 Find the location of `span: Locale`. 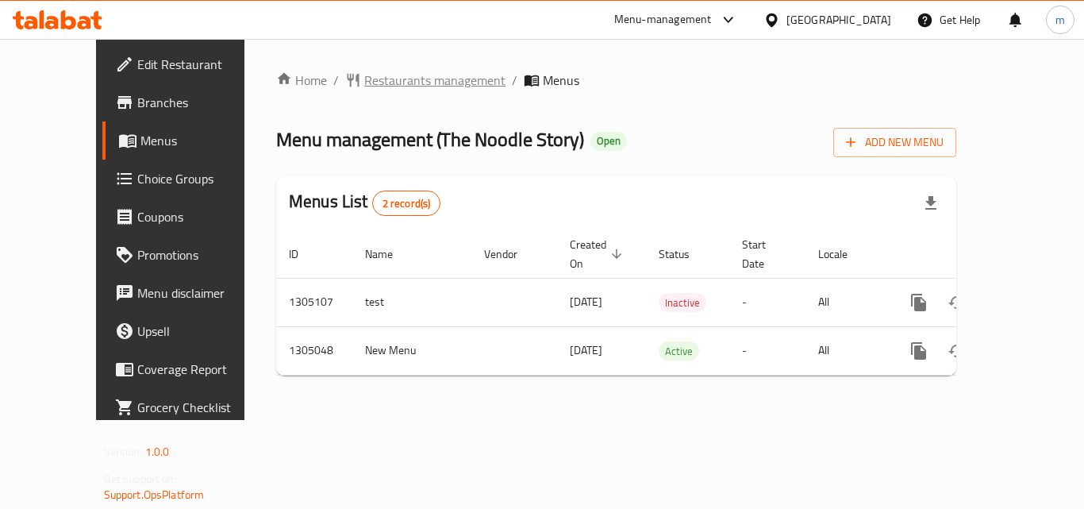

span: Locale is located at coordinates (843, 254).